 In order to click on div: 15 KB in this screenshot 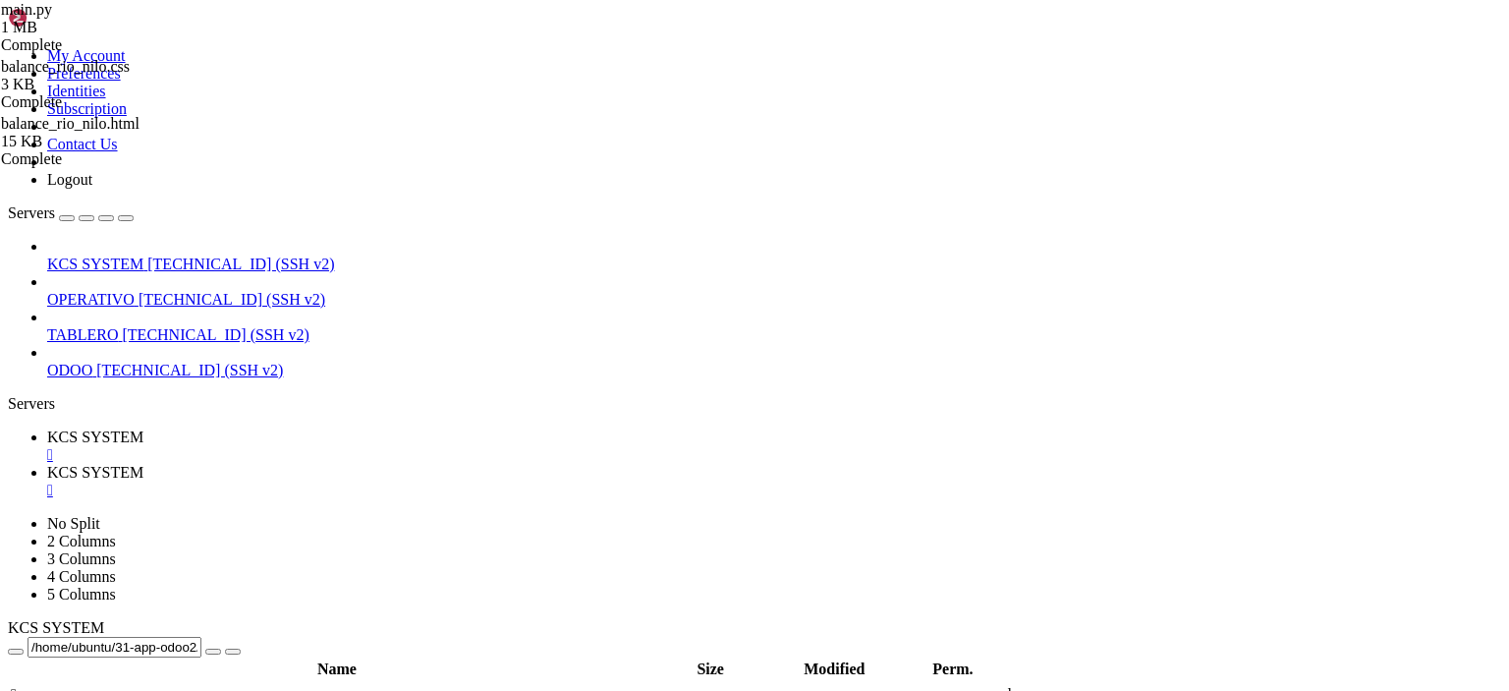, I will do `click(99, 142)`.